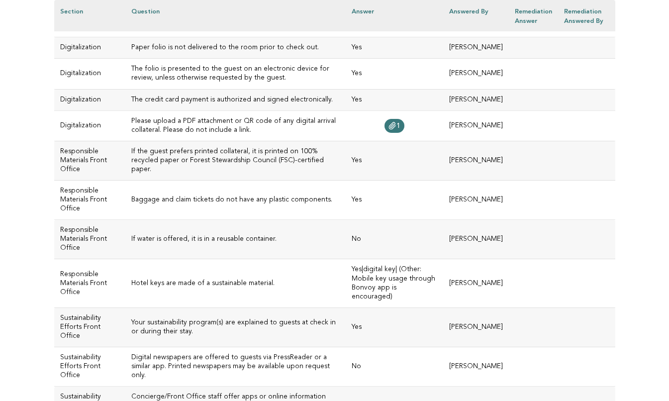  What do you see at coordinates (236, 161) in the screenshot?
I see `h3: If the guest prefers printed collateral, it is printed on 100% recycled paper or Forest Stewardsh...` at bounding box center [236, 161].